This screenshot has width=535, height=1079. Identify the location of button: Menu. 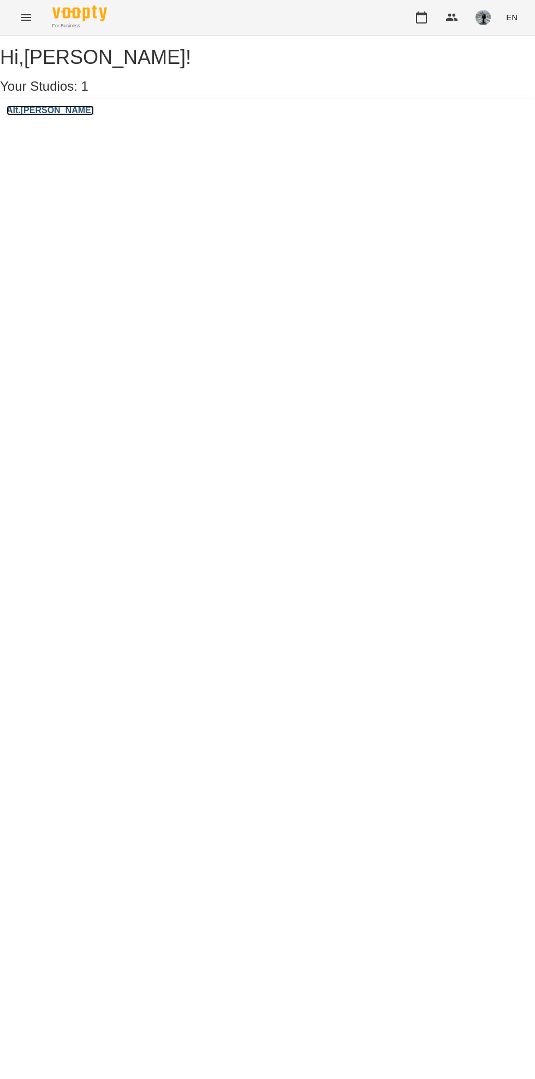
(26, 17).